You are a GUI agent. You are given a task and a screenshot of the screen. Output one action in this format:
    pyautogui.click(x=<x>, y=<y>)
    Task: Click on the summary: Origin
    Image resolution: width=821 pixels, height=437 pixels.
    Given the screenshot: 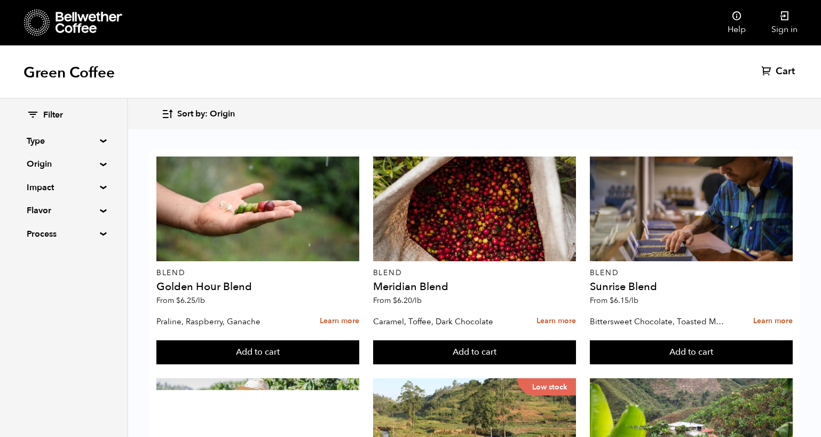 What is the action you would take?
    pyautogui.click(x=64, y=164)
    